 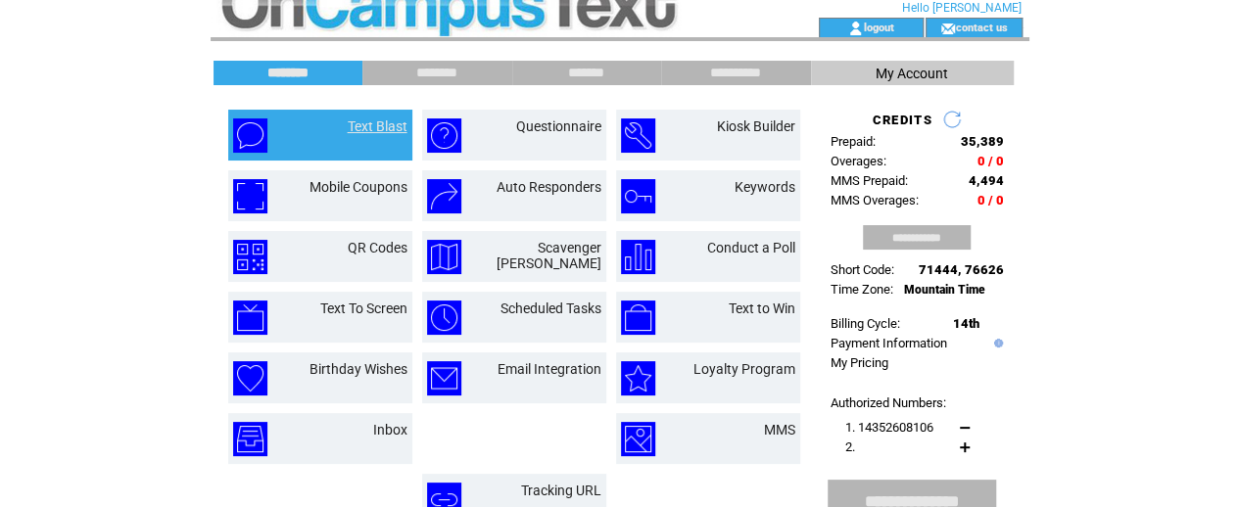 I want to click on span: Mountain Time, so click(x=944, y=290).